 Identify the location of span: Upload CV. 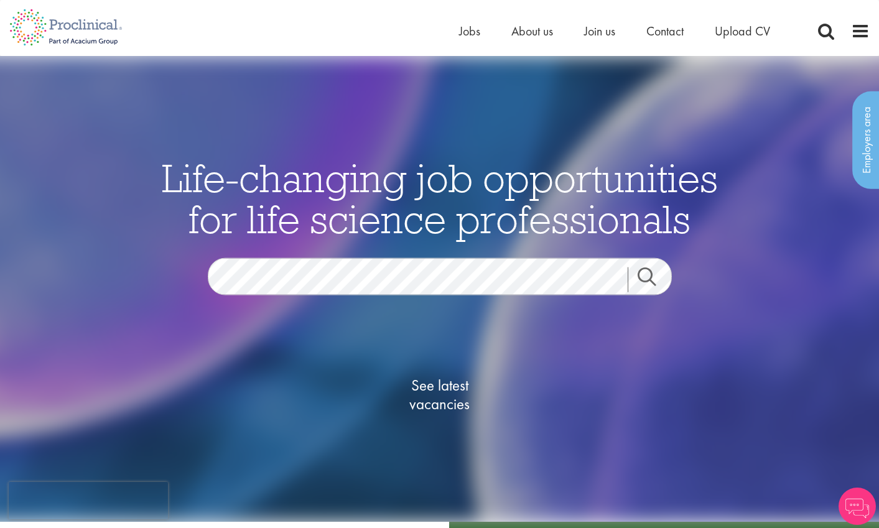
(742, 31).